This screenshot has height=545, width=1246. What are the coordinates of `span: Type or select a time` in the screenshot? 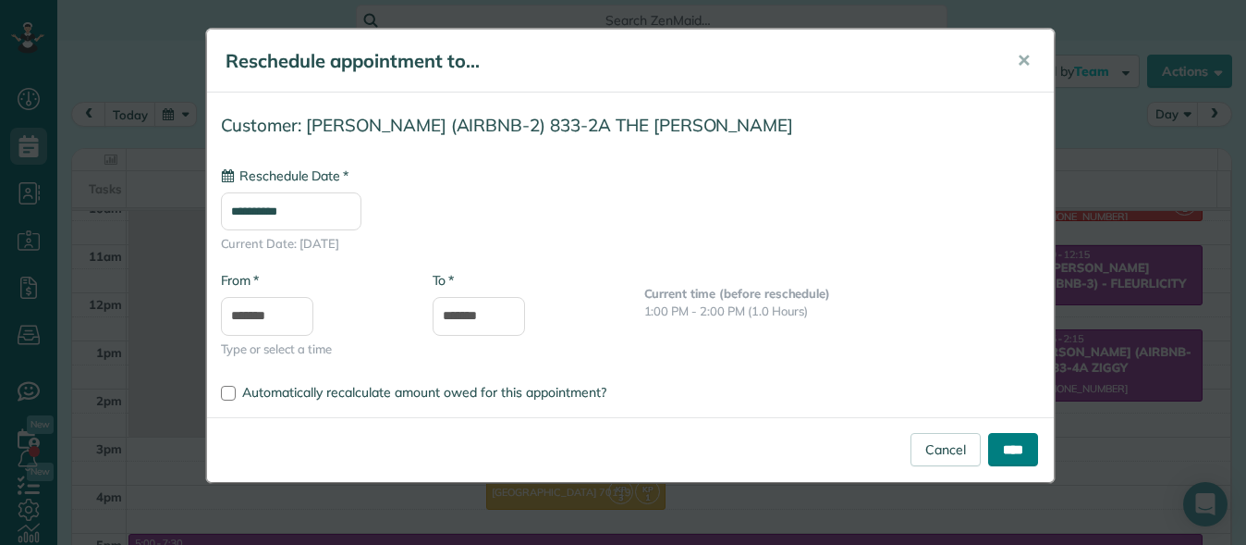 It's located at (312, 349).